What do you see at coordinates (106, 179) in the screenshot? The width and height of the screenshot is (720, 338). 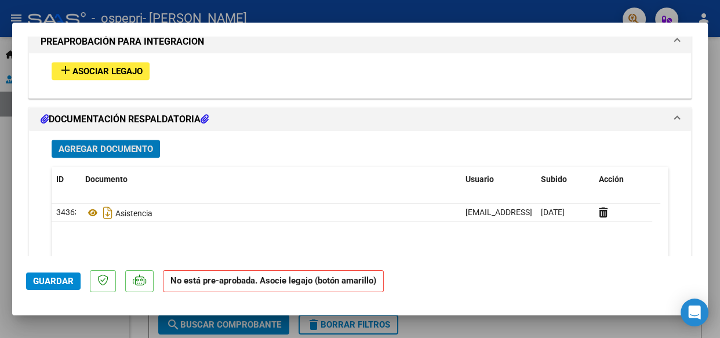 I see `span: Documento` at bounding box center [106, 179].